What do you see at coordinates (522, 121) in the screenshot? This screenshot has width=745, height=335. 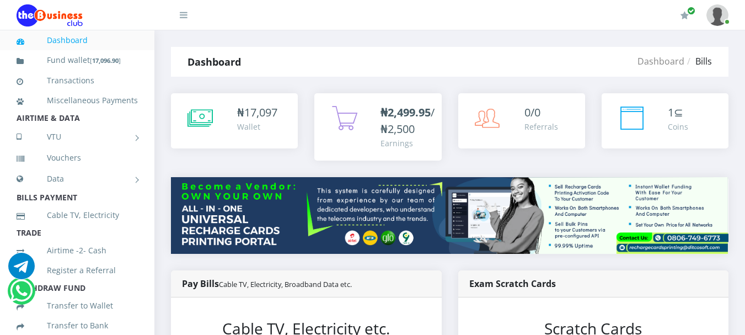 I see `a: 0/0 Referrals` at bounding box center [522, 121].